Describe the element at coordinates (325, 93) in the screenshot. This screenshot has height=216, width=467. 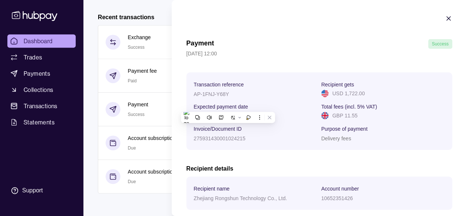
I see `img: us` at that location.